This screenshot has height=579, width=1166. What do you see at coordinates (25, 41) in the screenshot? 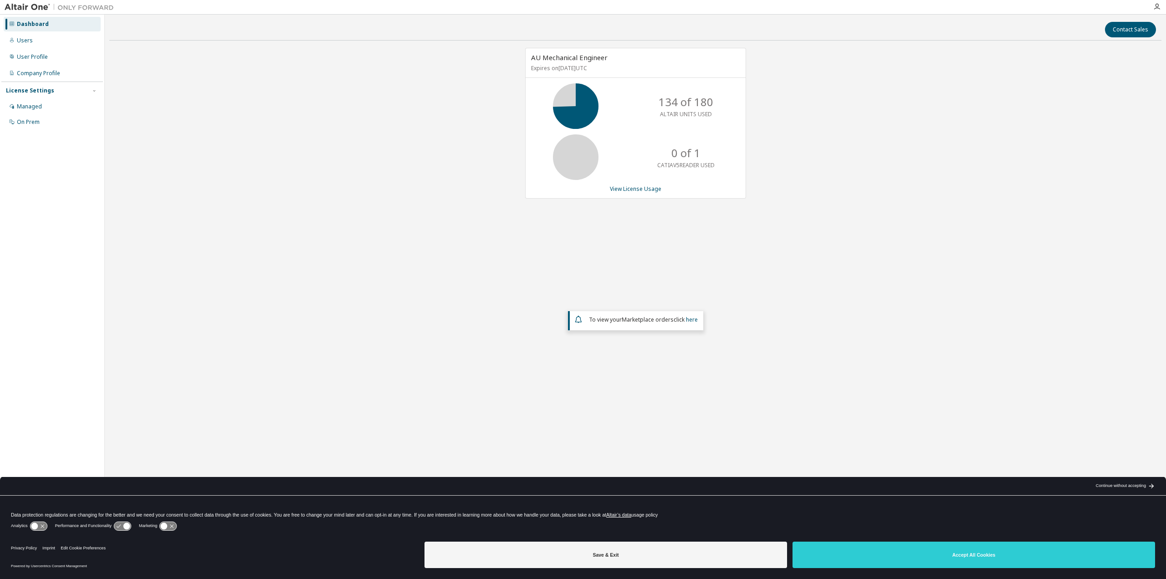
I see `div: Users` at bounding box center [25, 41].